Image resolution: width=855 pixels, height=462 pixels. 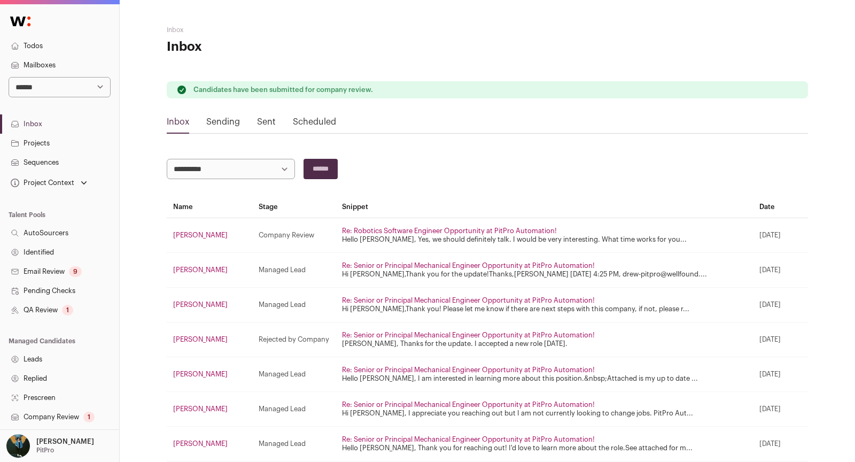 I want to click on h2: Inbox, so click(x=274, y=30).